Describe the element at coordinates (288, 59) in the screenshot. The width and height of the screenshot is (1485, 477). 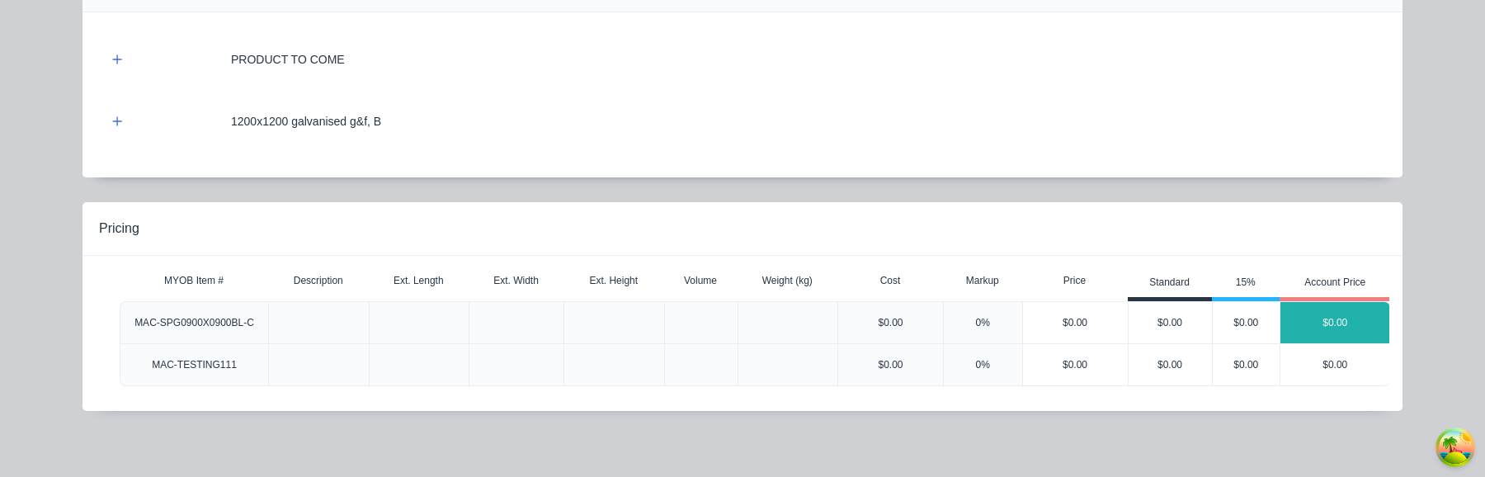
I see `div: PRODUCT TO COME` at that location.